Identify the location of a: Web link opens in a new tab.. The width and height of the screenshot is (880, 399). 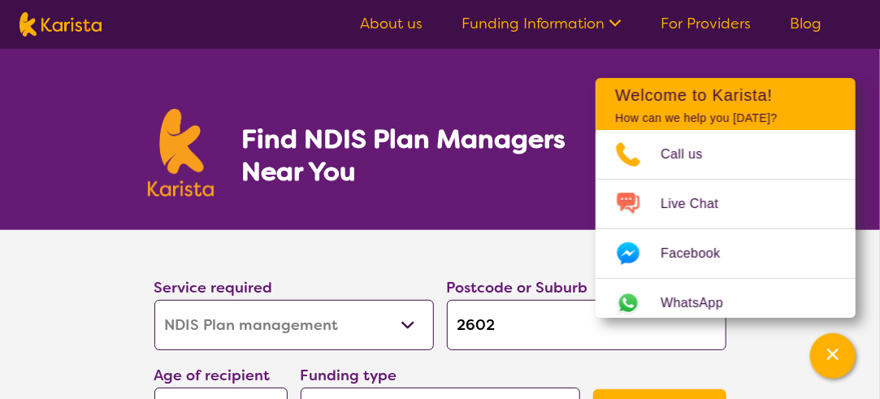
(725, 303).